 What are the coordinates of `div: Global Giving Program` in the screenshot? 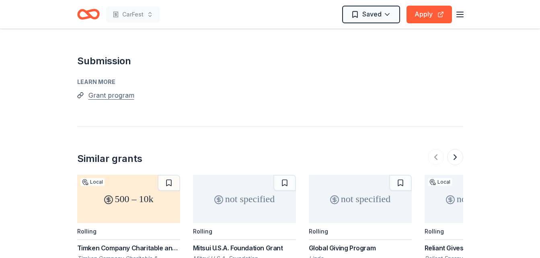 It's located at (361, 248).